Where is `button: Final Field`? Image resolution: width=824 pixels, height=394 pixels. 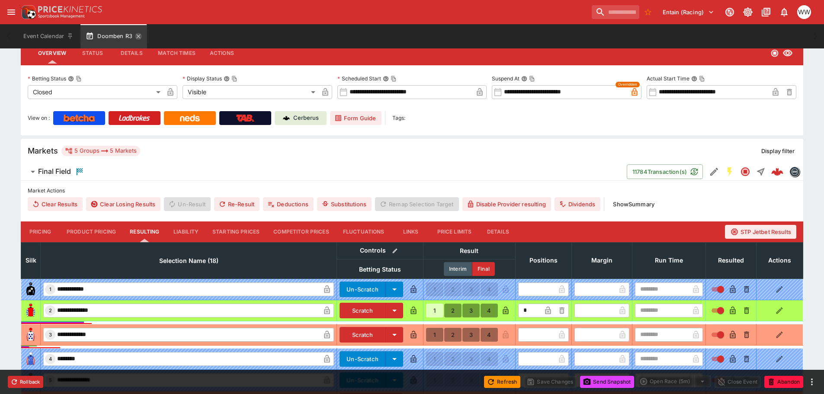
button: Final Field is located at coordinates (323, 172).